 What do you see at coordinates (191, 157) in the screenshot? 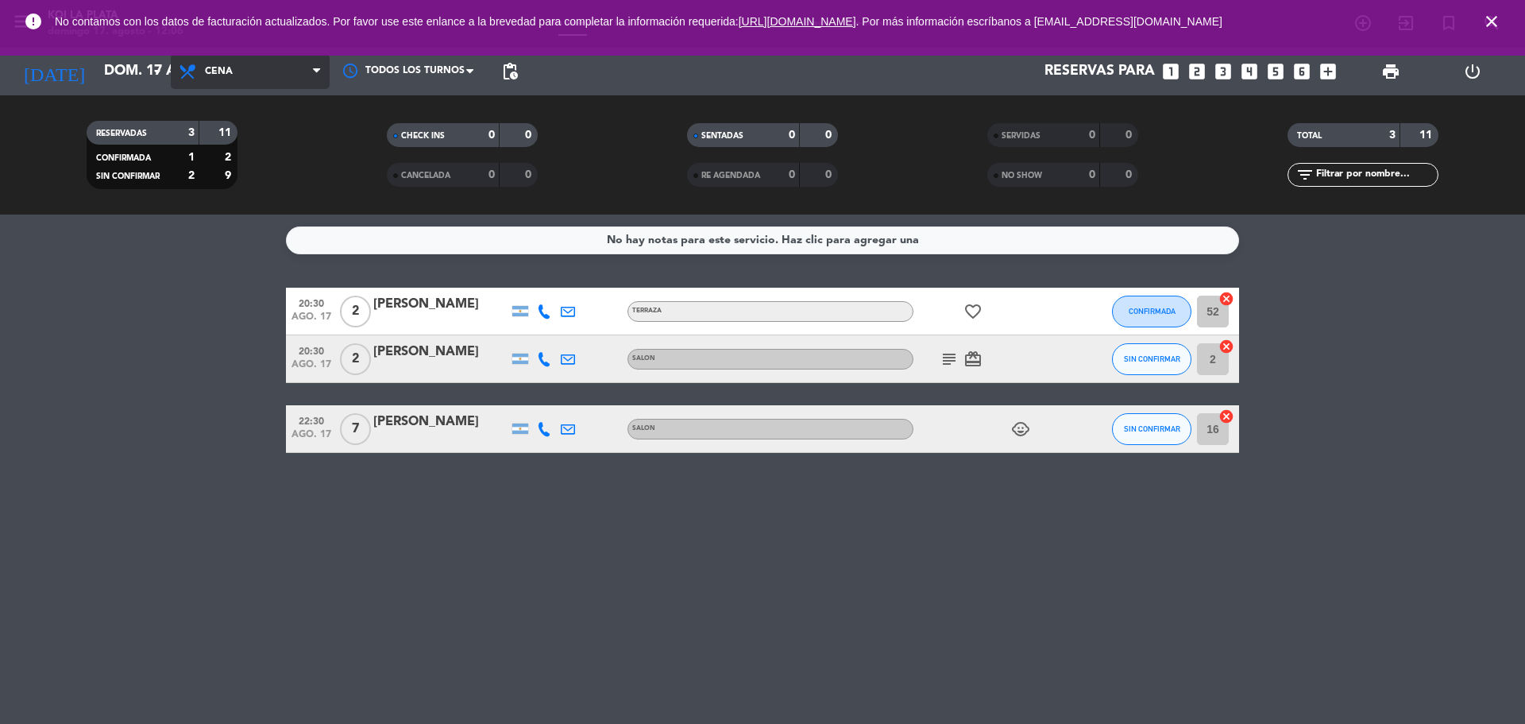
I see `strong: 1` at bounding box center [191, 157].